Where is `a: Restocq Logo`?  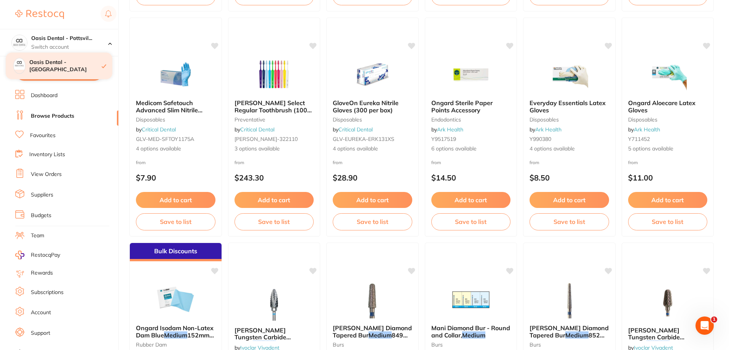
a: Restocq Logo is located at coordinates (40, 14).